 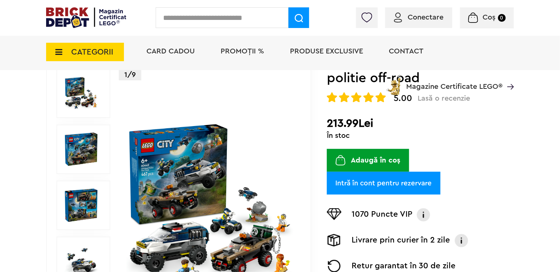 I want to click on a: Contact, so click(x=406, y=51).